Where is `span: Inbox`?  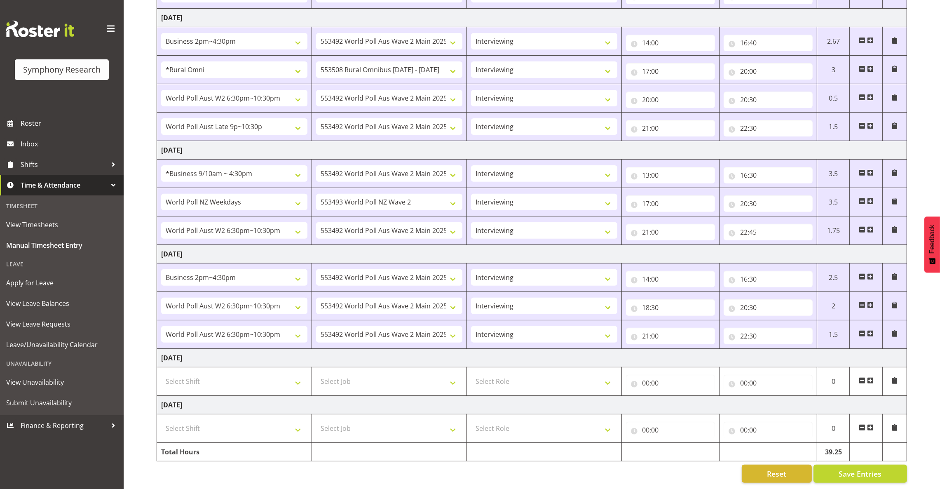
span: Inbox is located at coordinates (70, 144).